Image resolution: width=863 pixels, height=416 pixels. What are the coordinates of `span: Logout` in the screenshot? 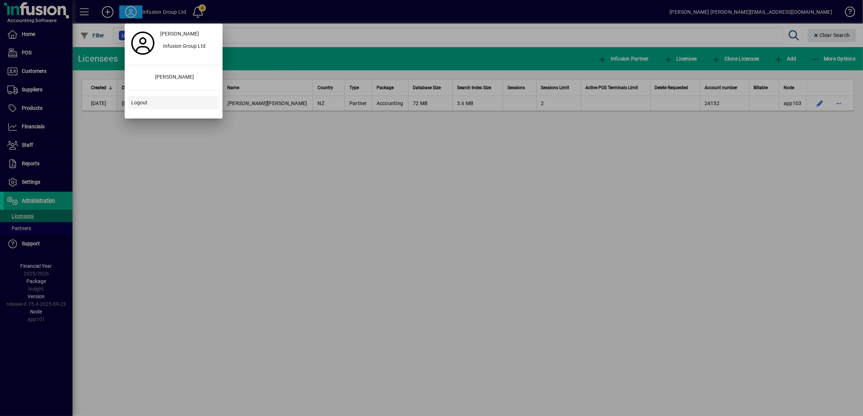 It's located at (139, 103).